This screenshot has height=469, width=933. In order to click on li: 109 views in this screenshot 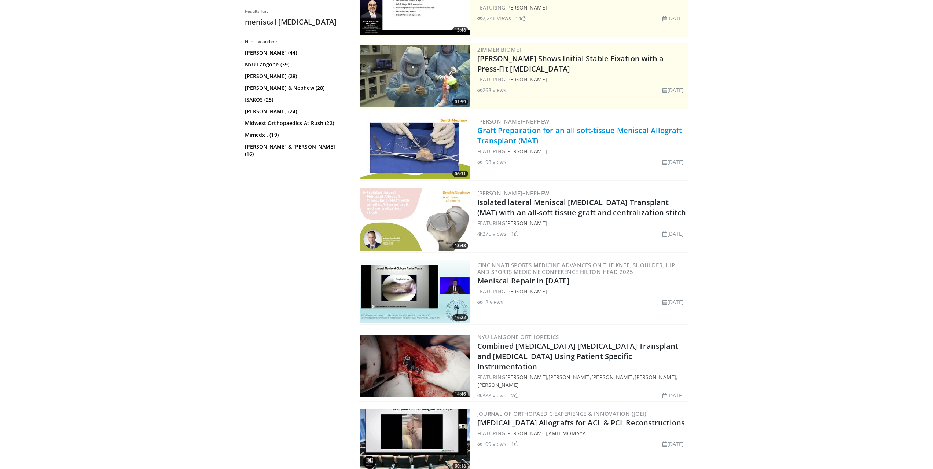, I will do `click(492, 444)`.